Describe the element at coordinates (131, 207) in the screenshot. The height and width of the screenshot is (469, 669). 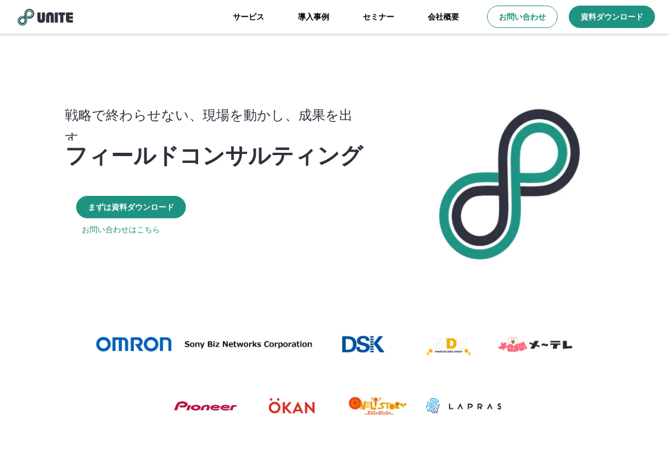
I see `p: まずは資料ダウンロード` at that location.